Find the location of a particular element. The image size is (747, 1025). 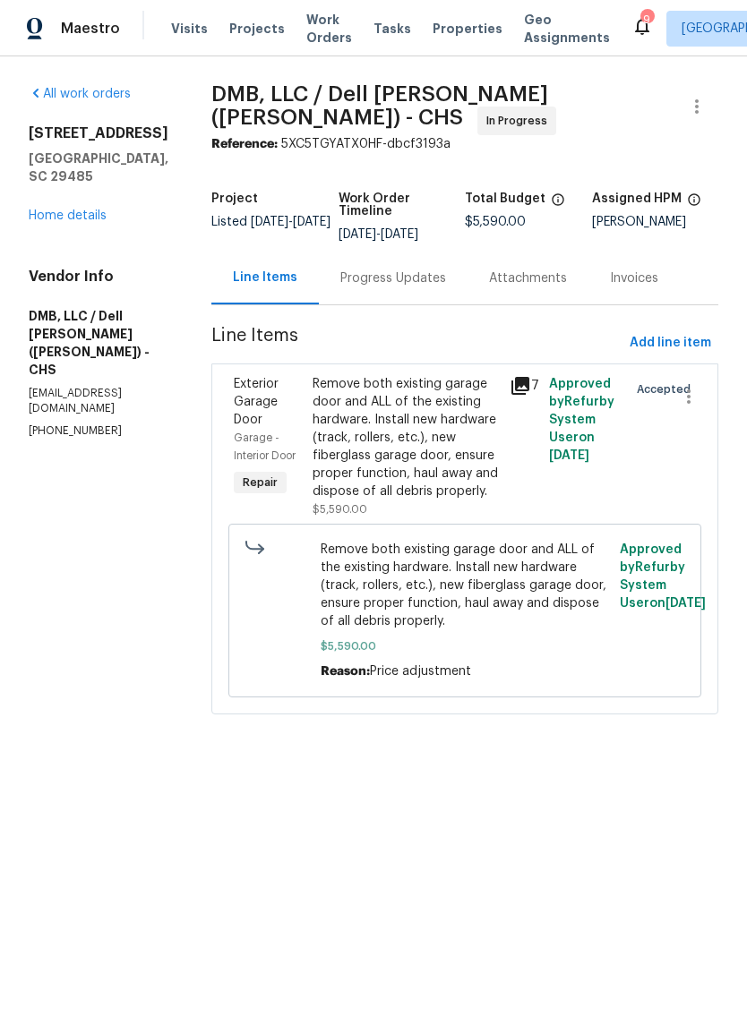

b: Reference: is located at coordinates (244, 144).